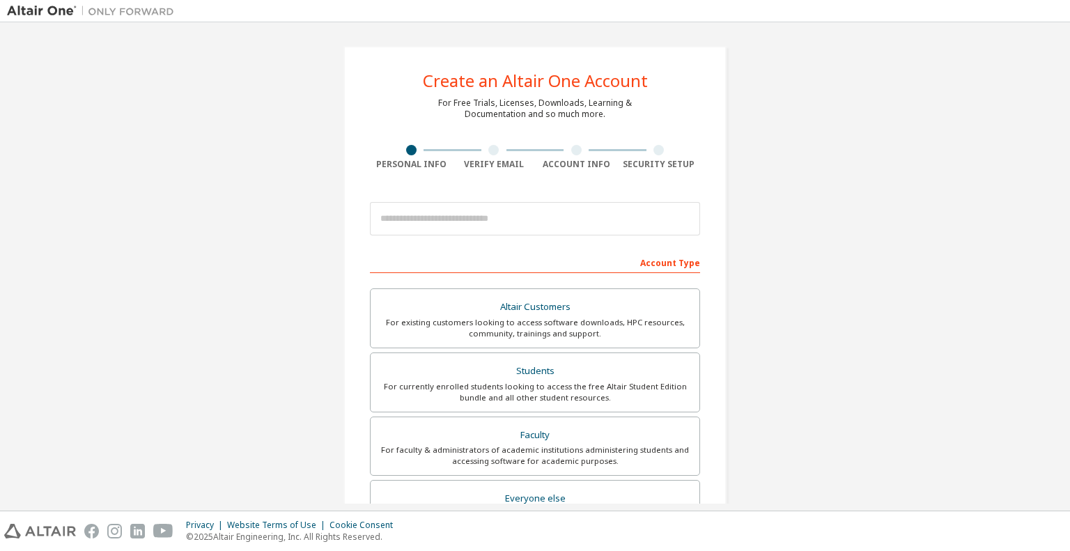 The width and height of the screenshot is (1070, 551). I want to click on img: instagram.svg, so click(114, 531).